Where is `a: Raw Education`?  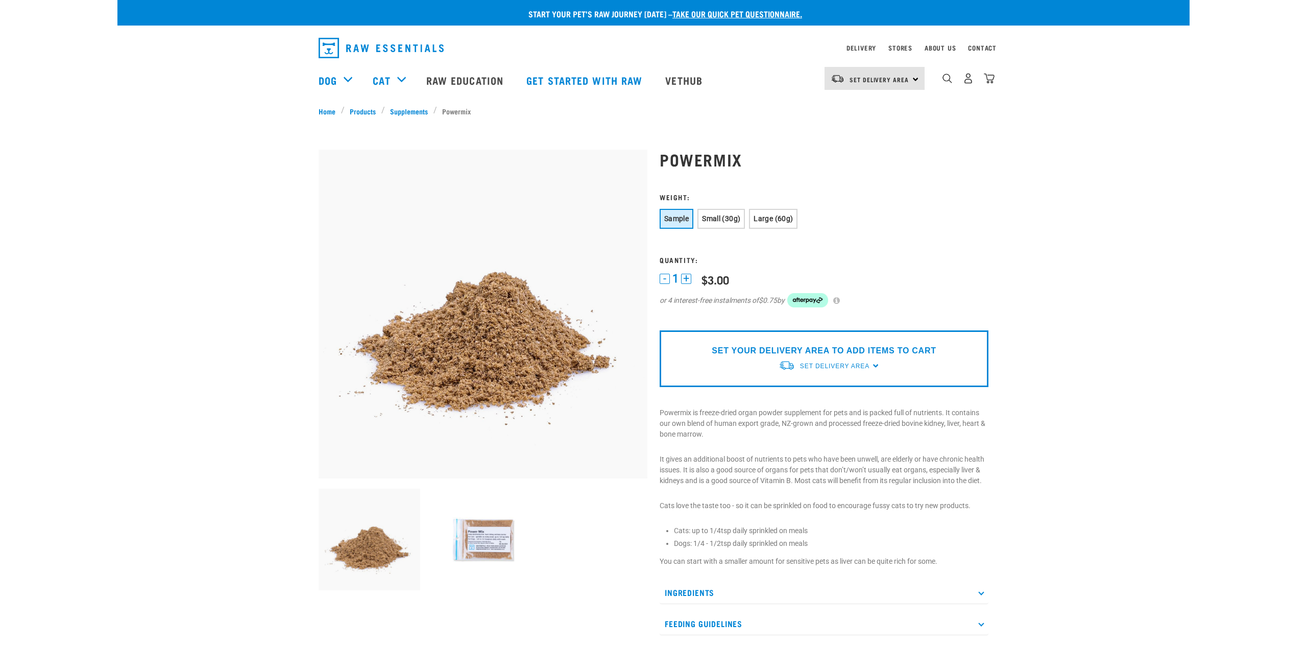 a: Raw Education is located at coordinates (466, 80).